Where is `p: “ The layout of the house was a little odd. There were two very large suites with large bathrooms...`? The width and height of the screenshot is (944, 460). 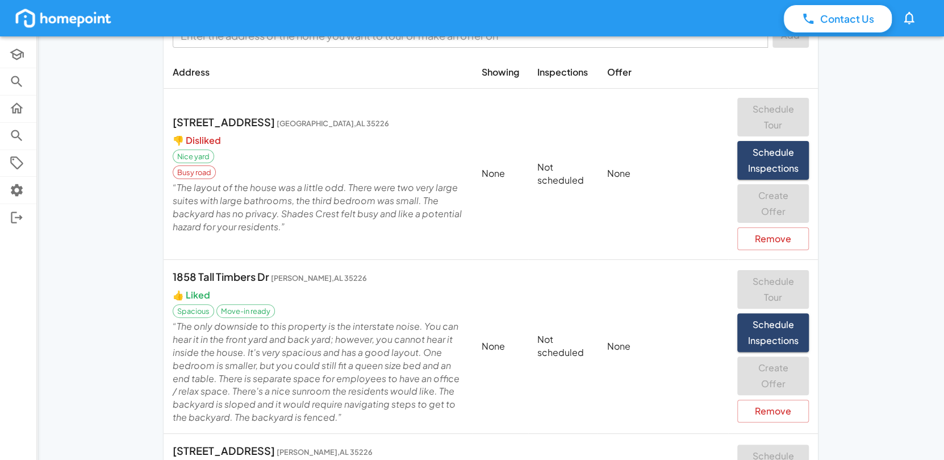
p: “ The layout of the house was a little odd. There were two very large suites with large bathrooms... is located at coordinates (318, 207).